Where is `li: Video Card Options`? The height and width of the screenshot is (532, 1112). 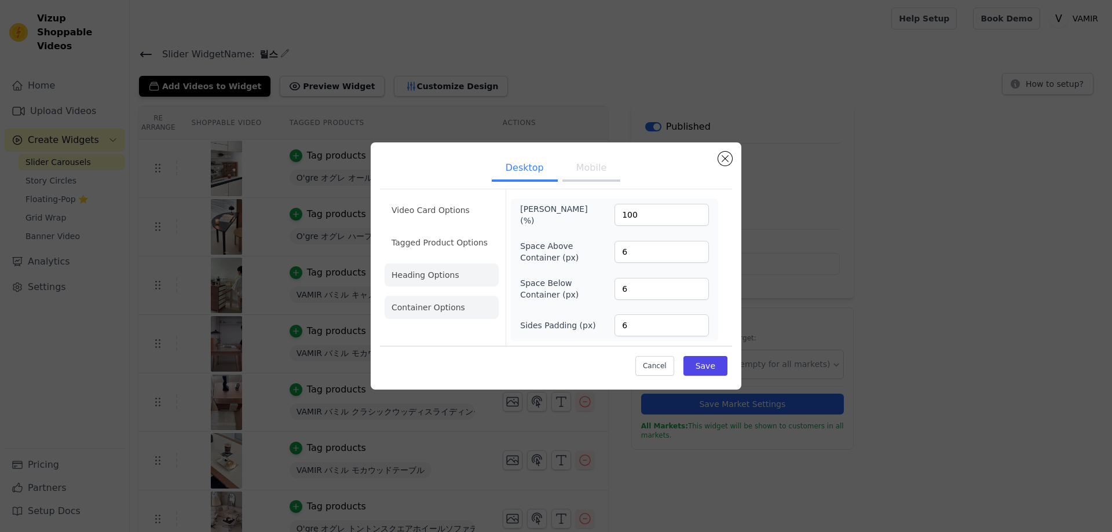 li: Video Card Options is located at coordinates (441, 210).